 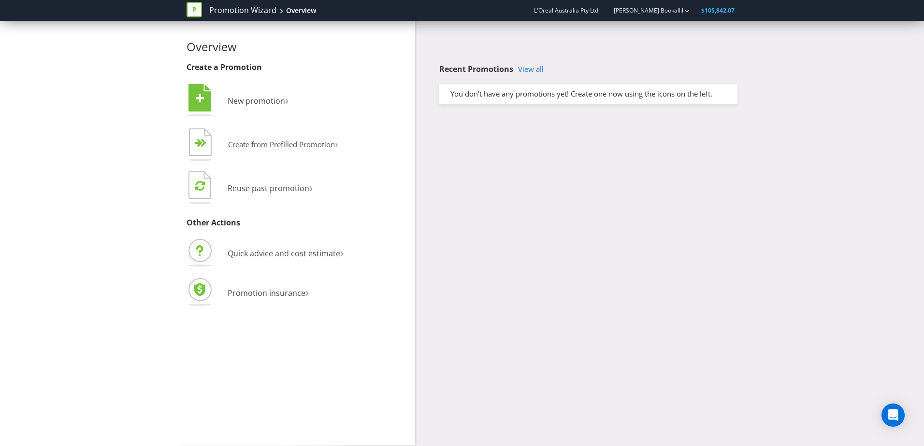 I want to click on span: Quick advice and cost estimate, so click(x=284, y=254).